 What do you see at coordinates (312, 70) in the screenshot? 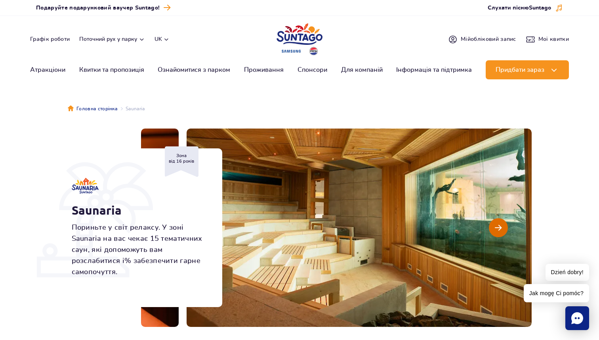
I see `a: Спонсори` at bounding box center [312, 70].